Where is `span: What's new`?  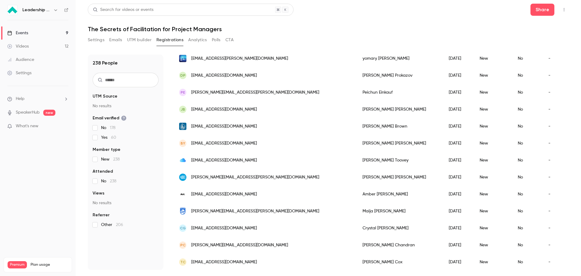 span: What's new is located at coordinates (27, 126).